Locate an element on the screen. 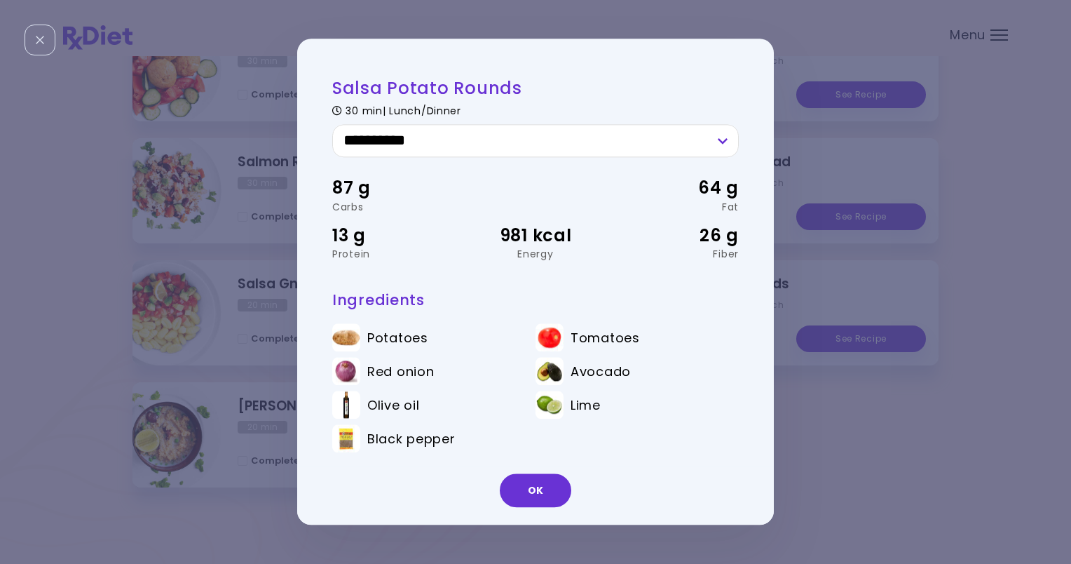 The image size is (1071, 564). h3: Ingredients is located at coordinates (536, 299).